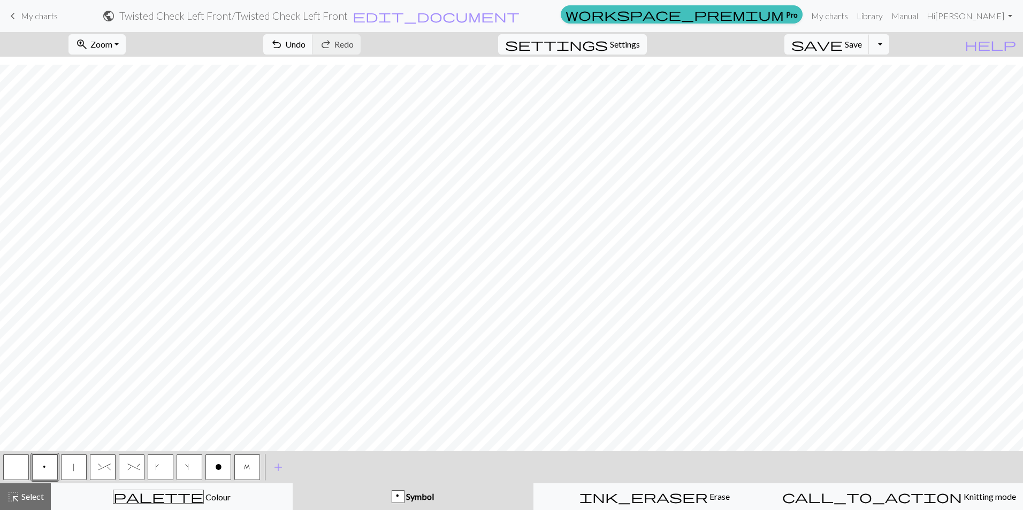 The height and width of the screenshot is (510, 1023). What do you see at coordinates (247, 469) in the screenshot?
I see `span: m1` at bounding box center [247, 469].